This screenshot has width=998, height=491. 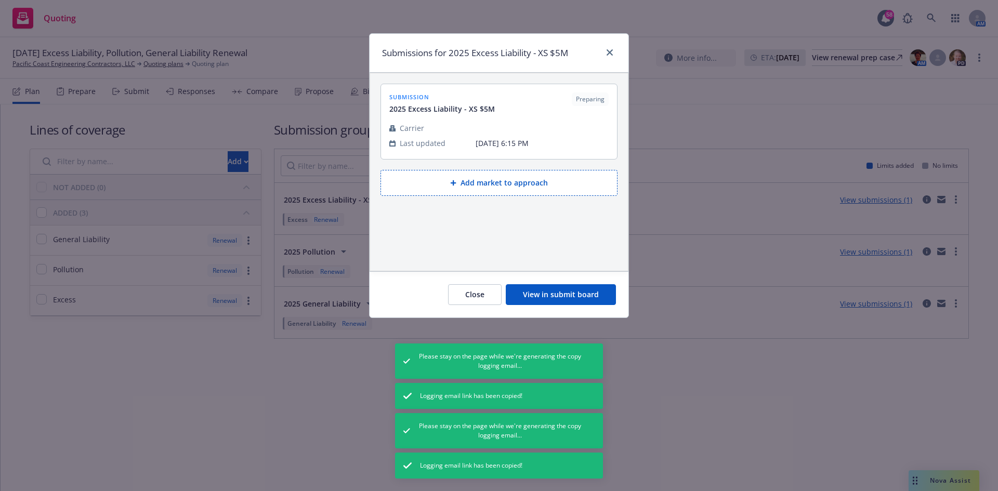 What do you see at coordinates (590, 99) in the screenshot?
I see `span: Preparing` at bounding box center [590, 99].